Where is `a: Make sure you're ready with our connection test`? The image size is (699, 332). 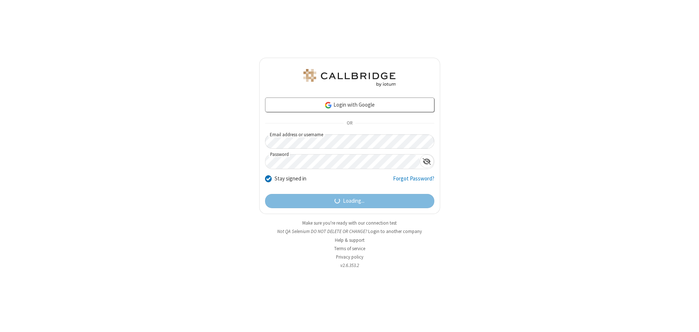 a: Make sure you're ready with our connection test is located at coordinates (349, 223).